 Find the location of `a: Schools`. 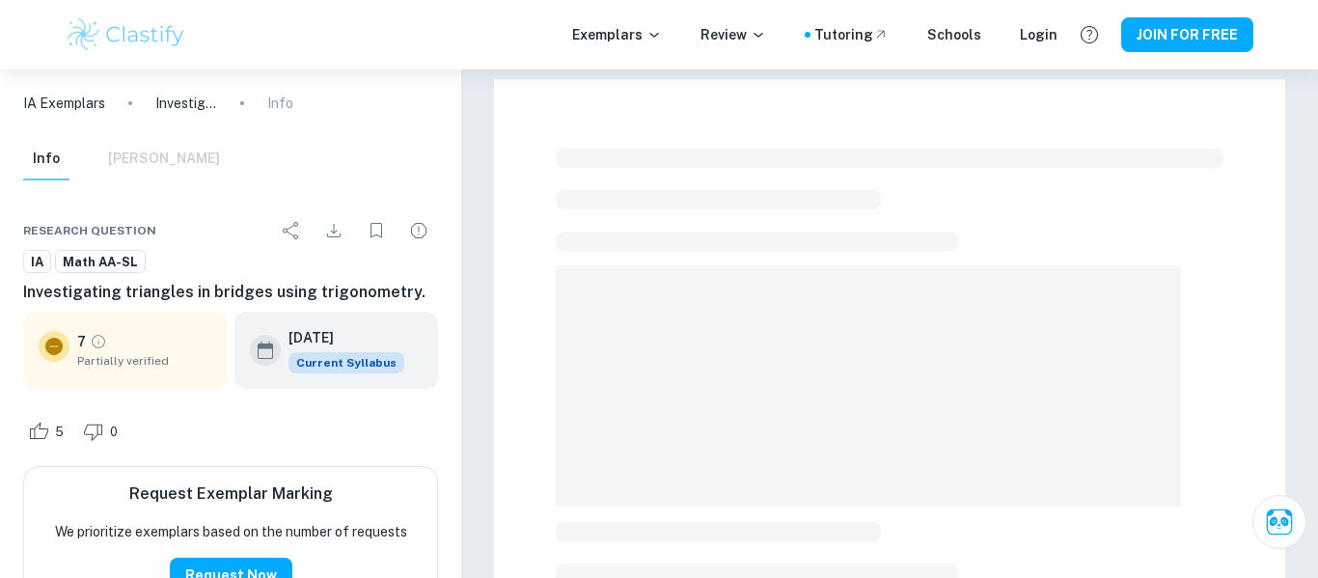

a: Schools is located at coordinates (954, 35).